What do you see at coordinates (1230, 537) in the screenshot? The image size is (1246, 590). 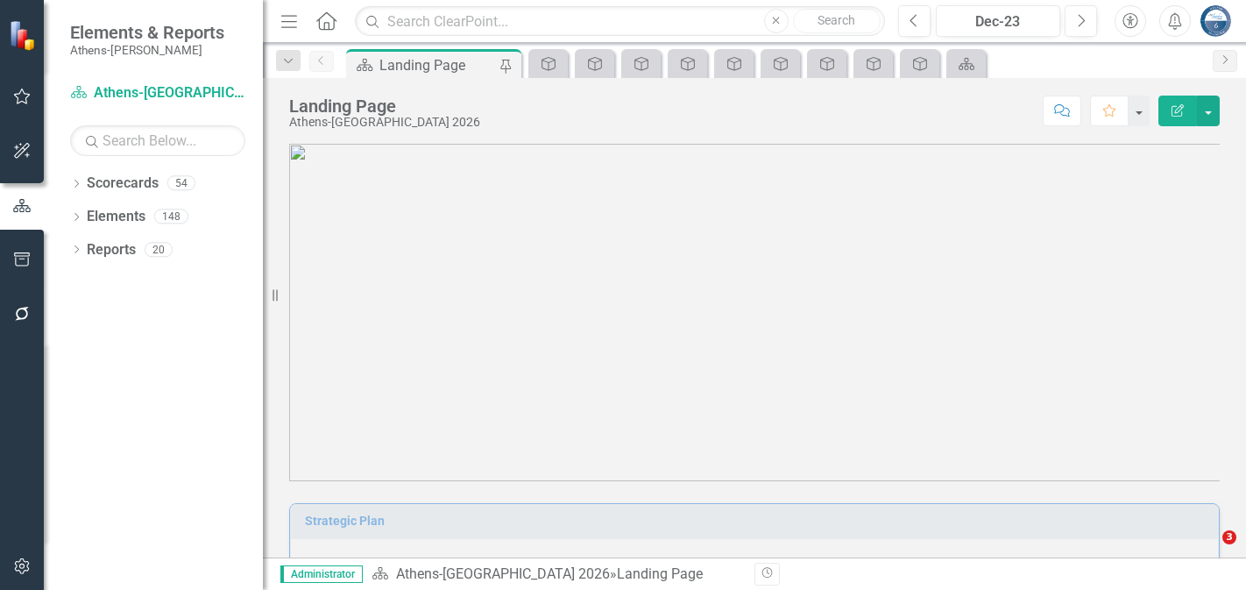 I see `span: 3` at bounding box center [1230, 537].